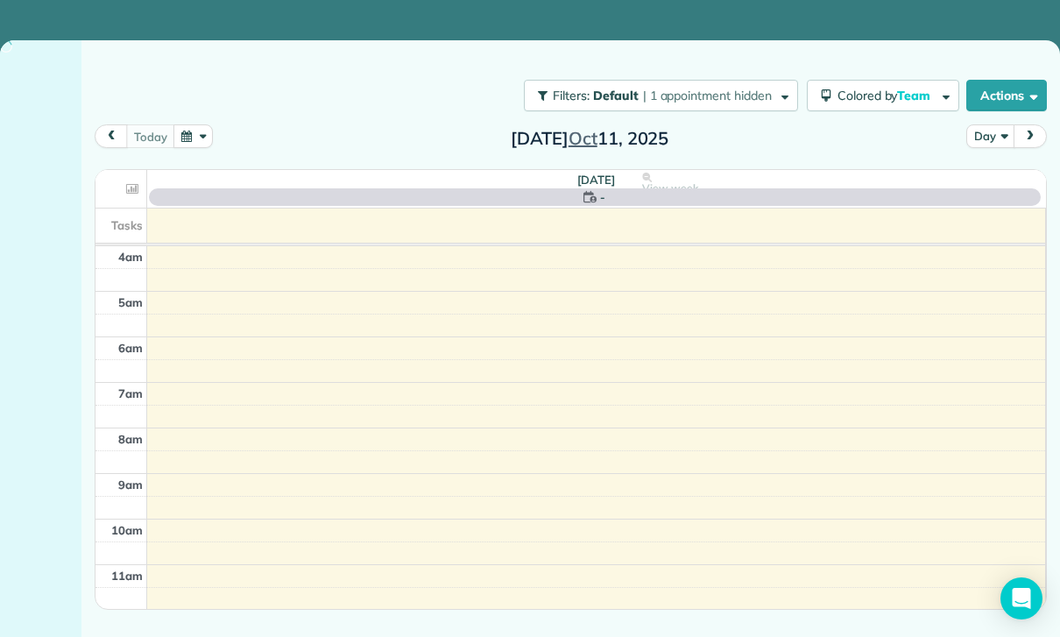 The image size is (1060, 637). I want to click on span: Colored by, so click(887, 96).